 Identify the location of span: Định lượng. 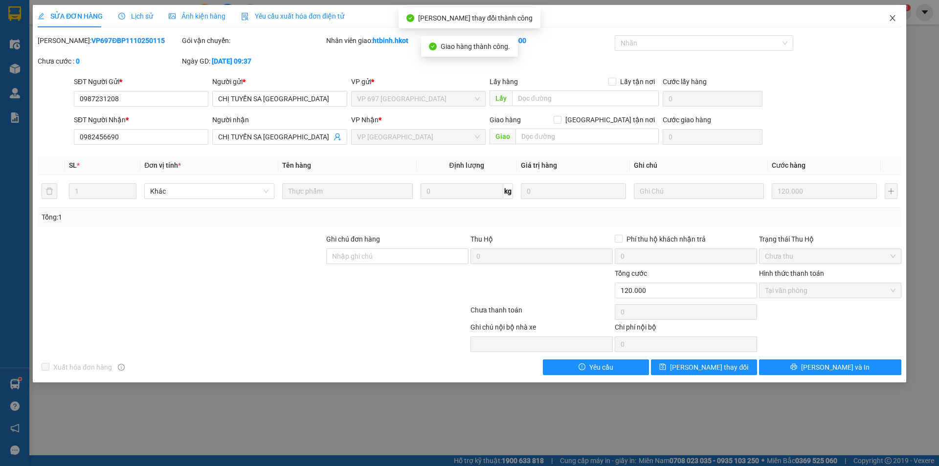
(467, 165).